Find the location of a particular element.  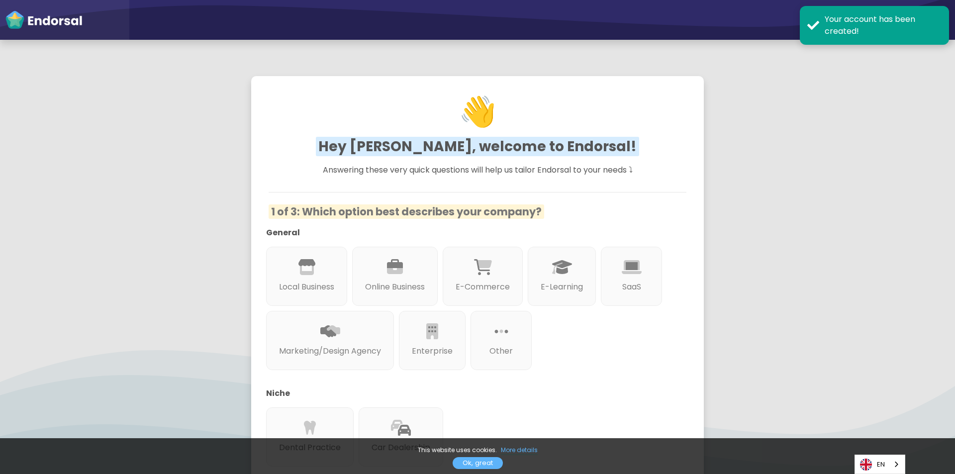

div: Your account has been created! is located at coordinates (883, 25).